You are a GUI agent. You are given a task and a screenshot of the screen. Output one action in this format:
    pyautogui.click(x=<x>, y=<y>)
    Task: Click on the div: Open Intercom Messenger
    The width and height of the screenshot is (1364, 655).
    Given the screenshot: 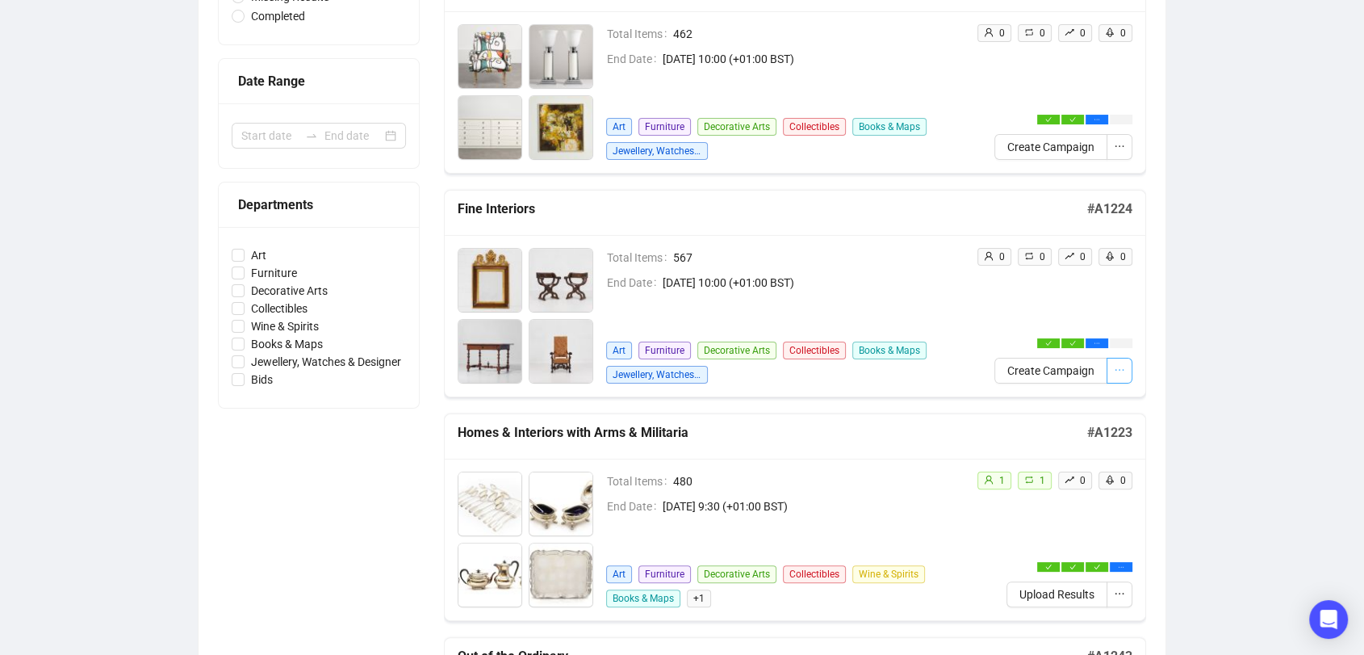 What is the action you would take?
    pyautogui.click(x=1328, y=619)
    